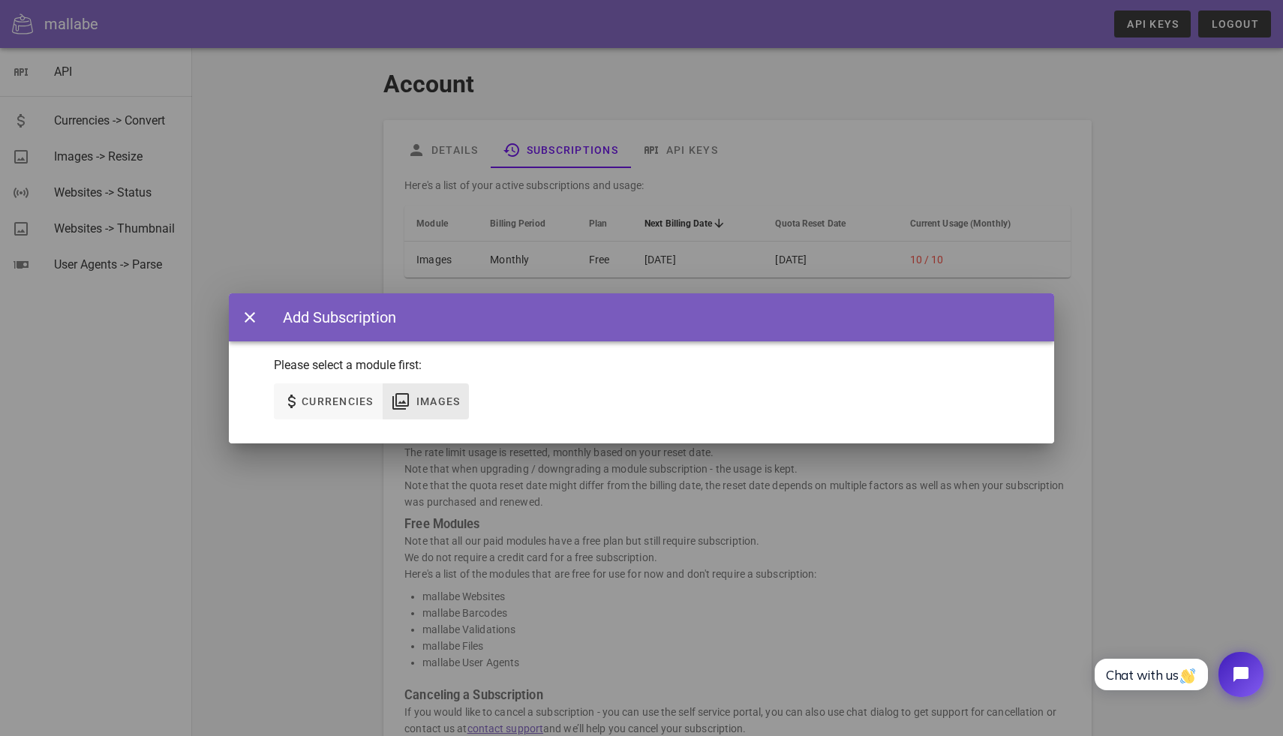  Describe the element at coordinates (426, 401) in the screenshot. I see `button: Images` at that location.